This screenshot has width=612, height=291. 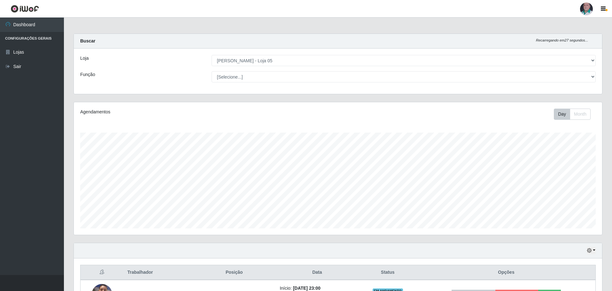 What do you see at coordinates (572, 114) in the screenshot?
I see `div: First group` at bounding box center [572, 114].